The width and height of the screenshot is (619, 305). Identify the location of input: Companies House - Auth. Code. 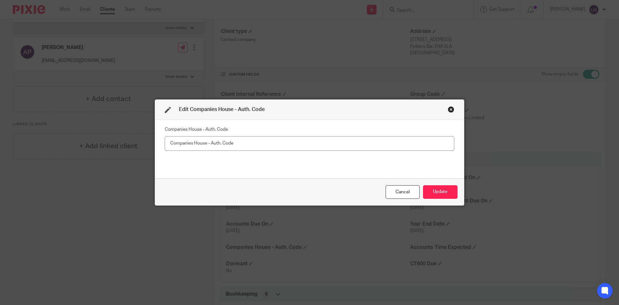
(310, 143).